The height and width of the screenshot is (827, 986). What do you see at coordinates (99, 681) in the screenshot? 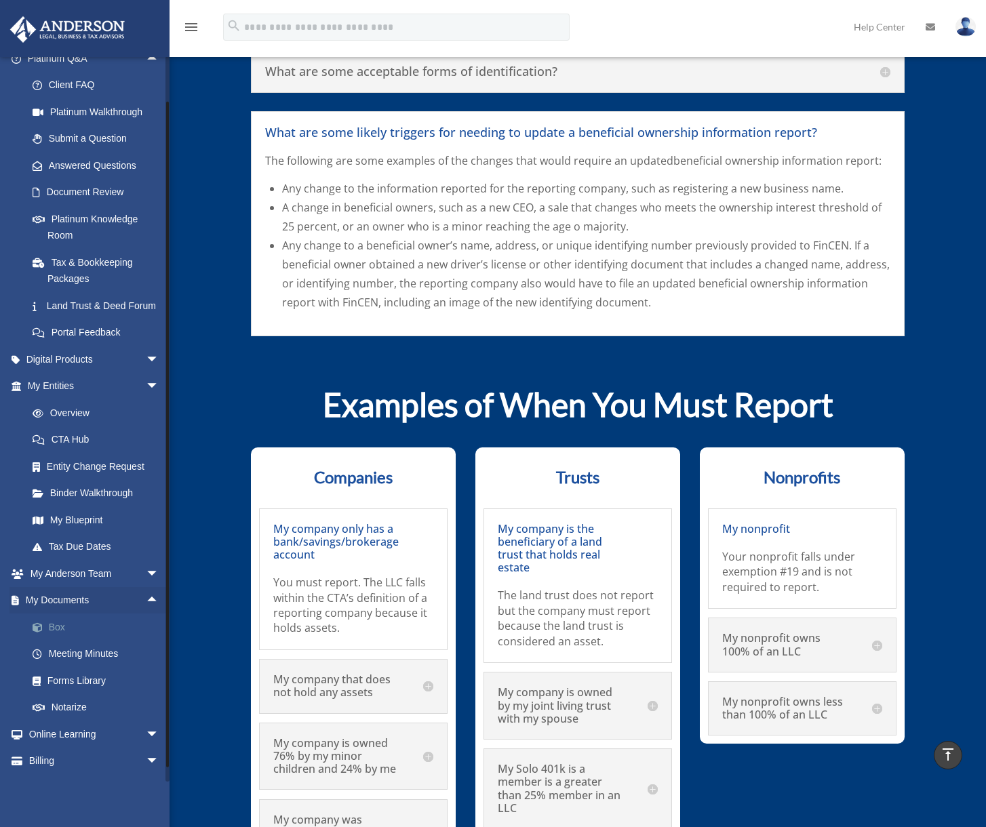
I see `a: Forms Library` at bounding box center [99, 681].